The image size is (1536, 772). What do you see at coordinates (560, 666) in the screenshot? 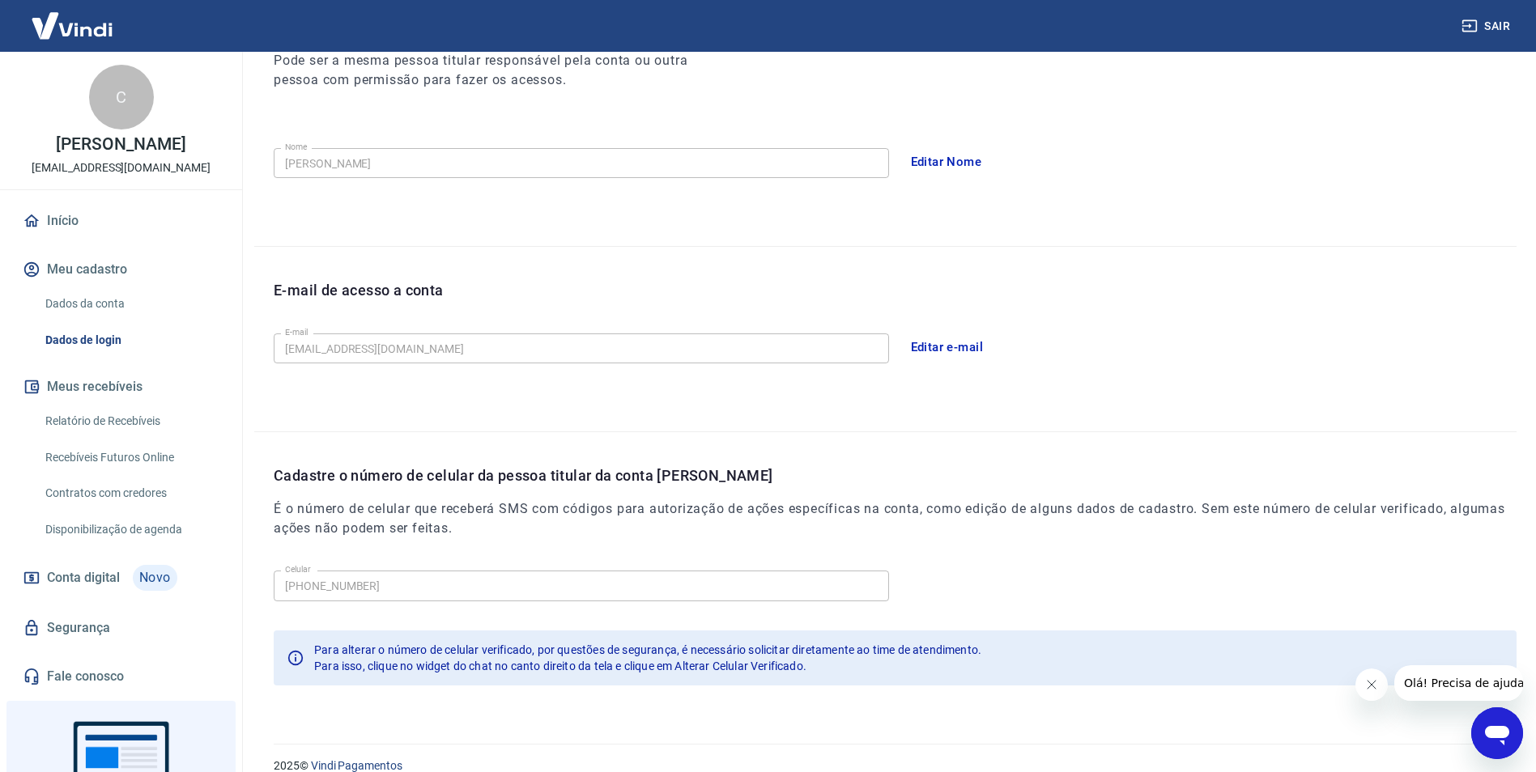
I see `span: Para isso, clique no widget do chat no canto direito da tela e clique em Alterar Celular Verificado.` at bounding box center [560, 666].